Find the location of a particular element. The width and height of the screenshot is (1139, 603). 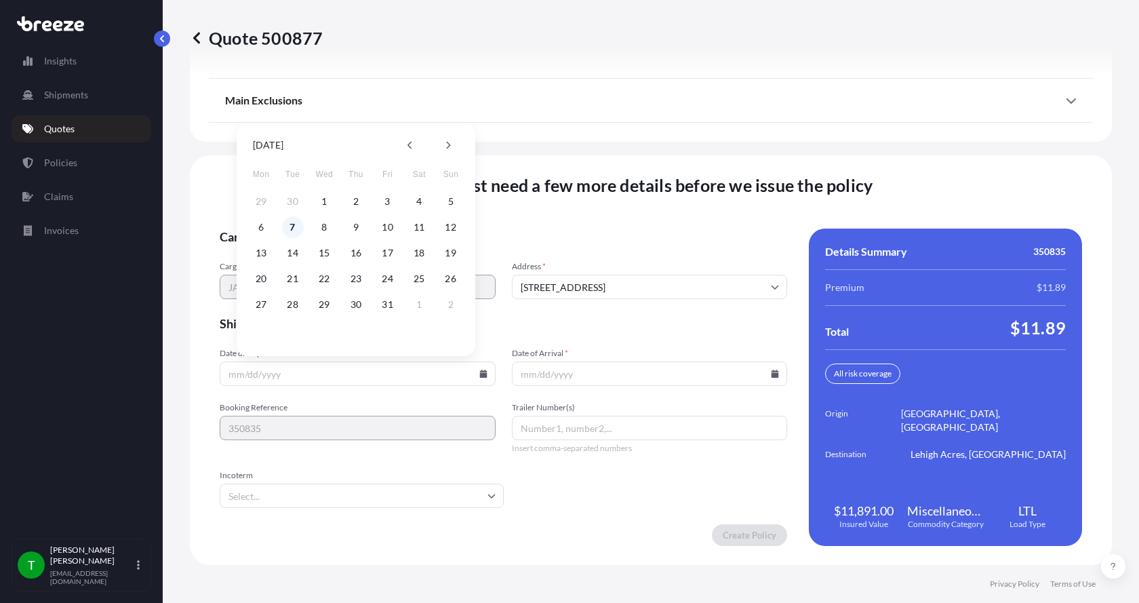

span: Friday is located at coordinates (388, 174).